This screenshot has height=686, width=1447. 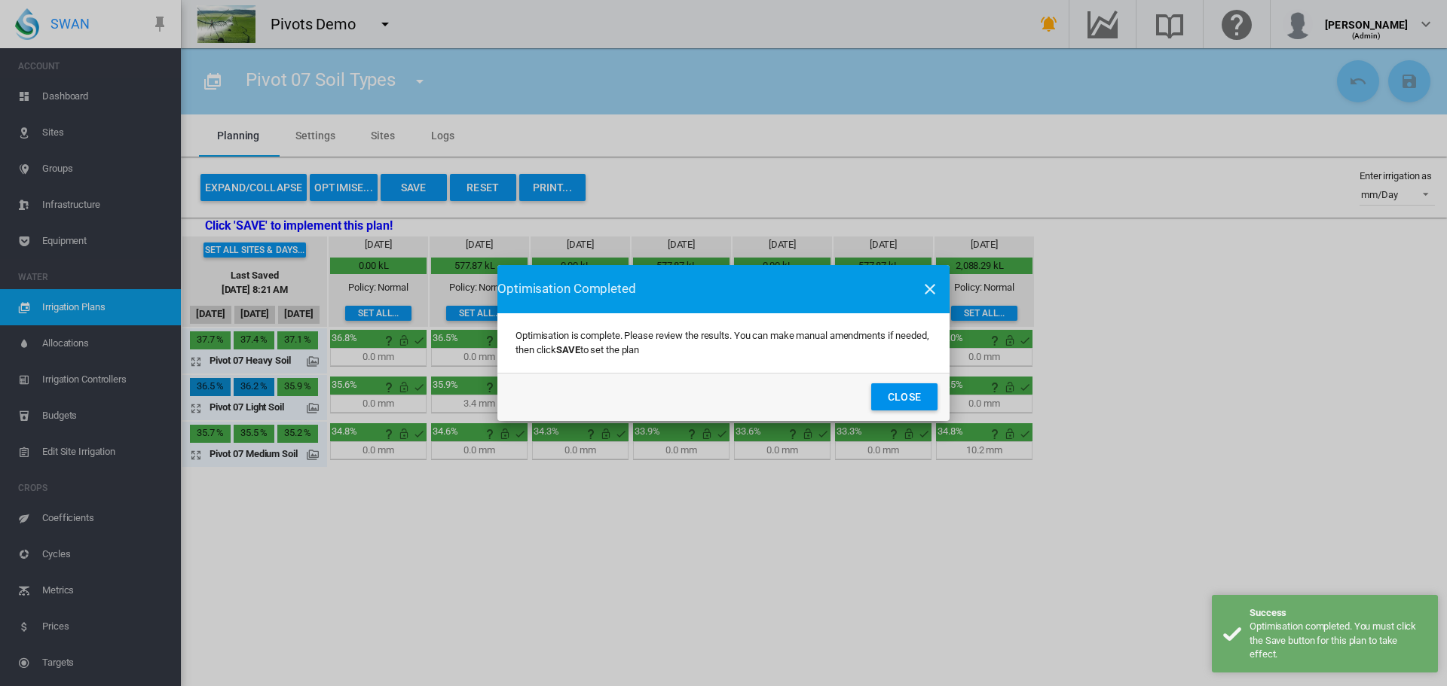 What do you see at coordinates (1325, 634) in the screenshot?
I see `div: Success Optimisation completed. You must click the Save button for this plan to take effect.` at bounding box center [1325, 634].